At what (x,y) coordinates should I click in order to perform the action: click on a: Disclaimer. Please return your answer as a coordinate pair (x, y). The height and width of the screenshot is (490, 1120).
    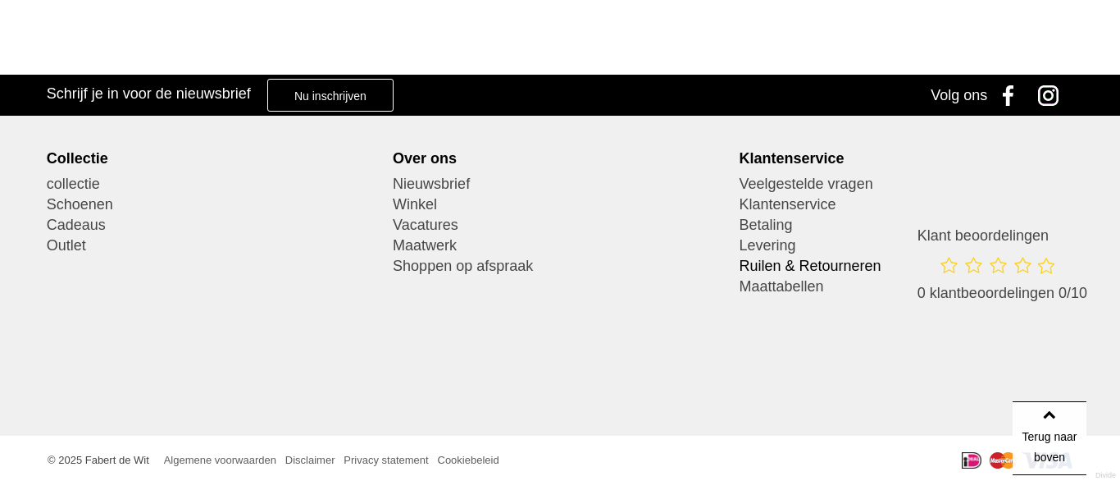
    Looking at the image, I should click on (310, 459).